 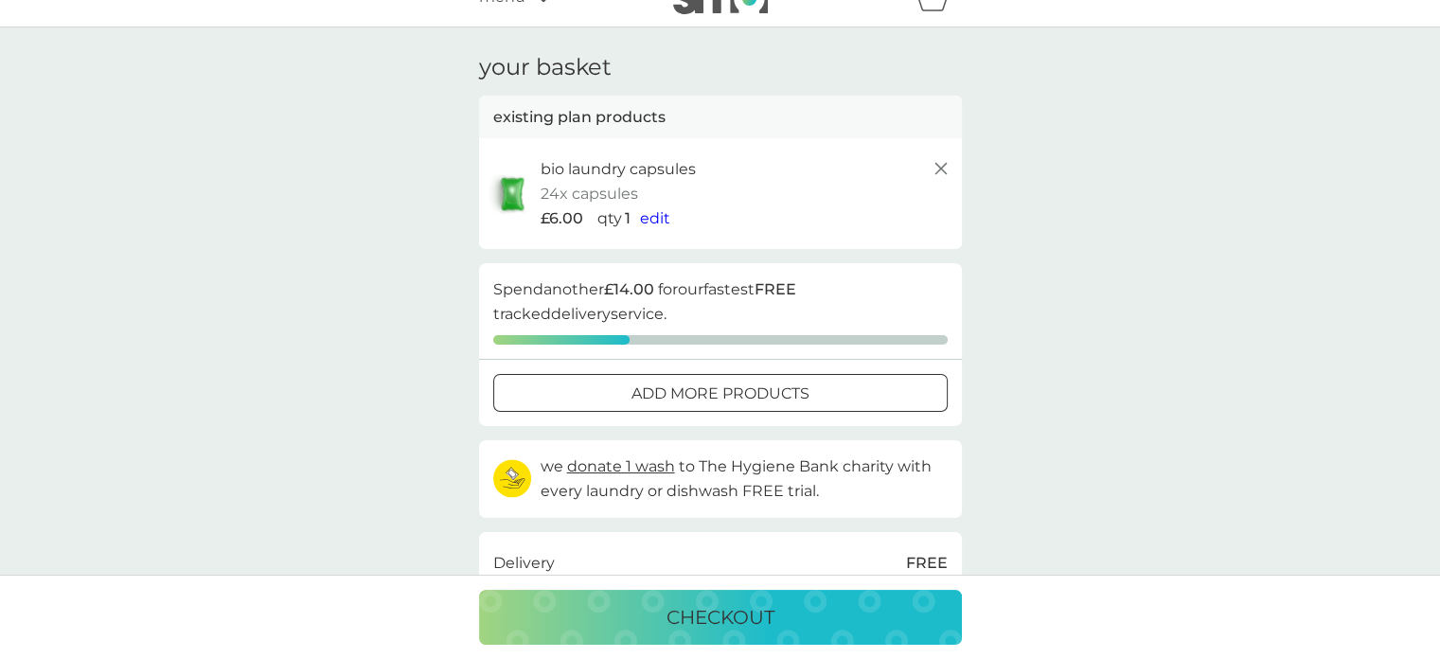 What do you see at coordinates (562, 219) in the screenshot?
I see `span: £6.00` at bounding box center [562, 219].